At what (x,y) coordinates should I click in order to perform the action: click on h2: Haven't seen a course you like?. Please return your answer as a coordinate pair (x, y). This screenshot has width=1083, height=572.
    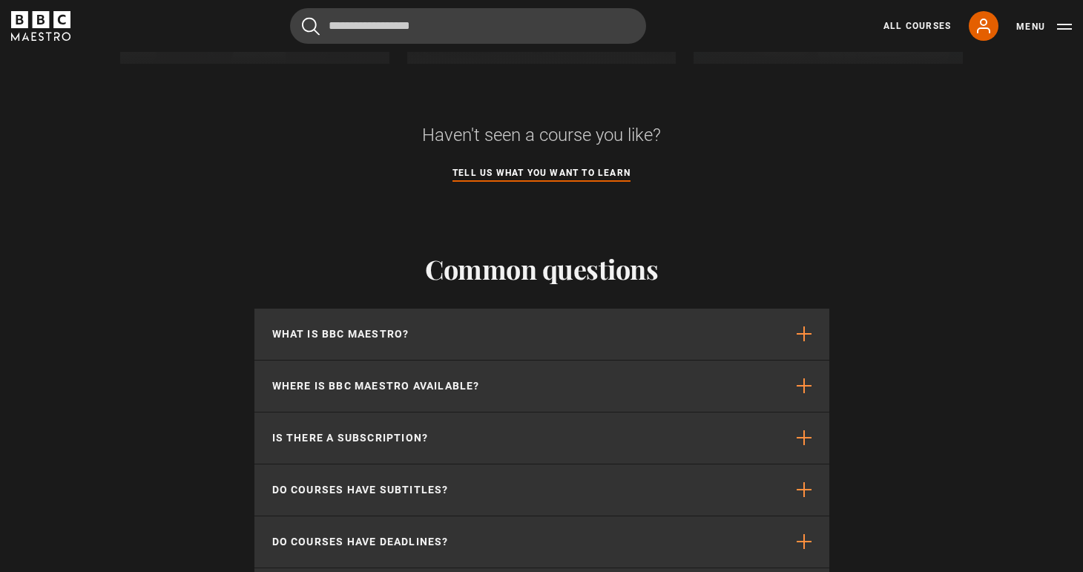
    Looking at the image, I should click on (542, 135).